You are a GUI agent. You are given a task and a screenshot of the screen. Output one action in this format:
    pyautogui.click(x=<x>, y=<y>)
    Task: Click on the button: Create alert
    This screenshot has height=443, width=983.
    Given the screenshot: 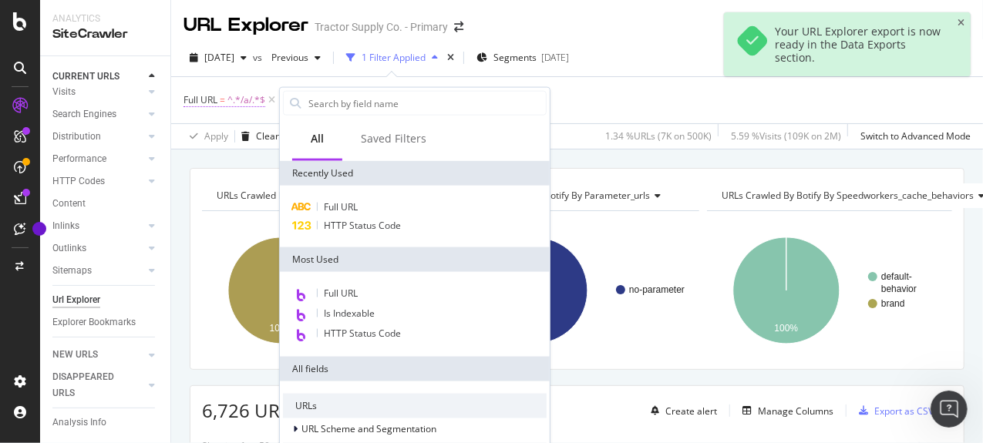 What is the action you would take?
    pyautogui.click(x=681, y=411)
    